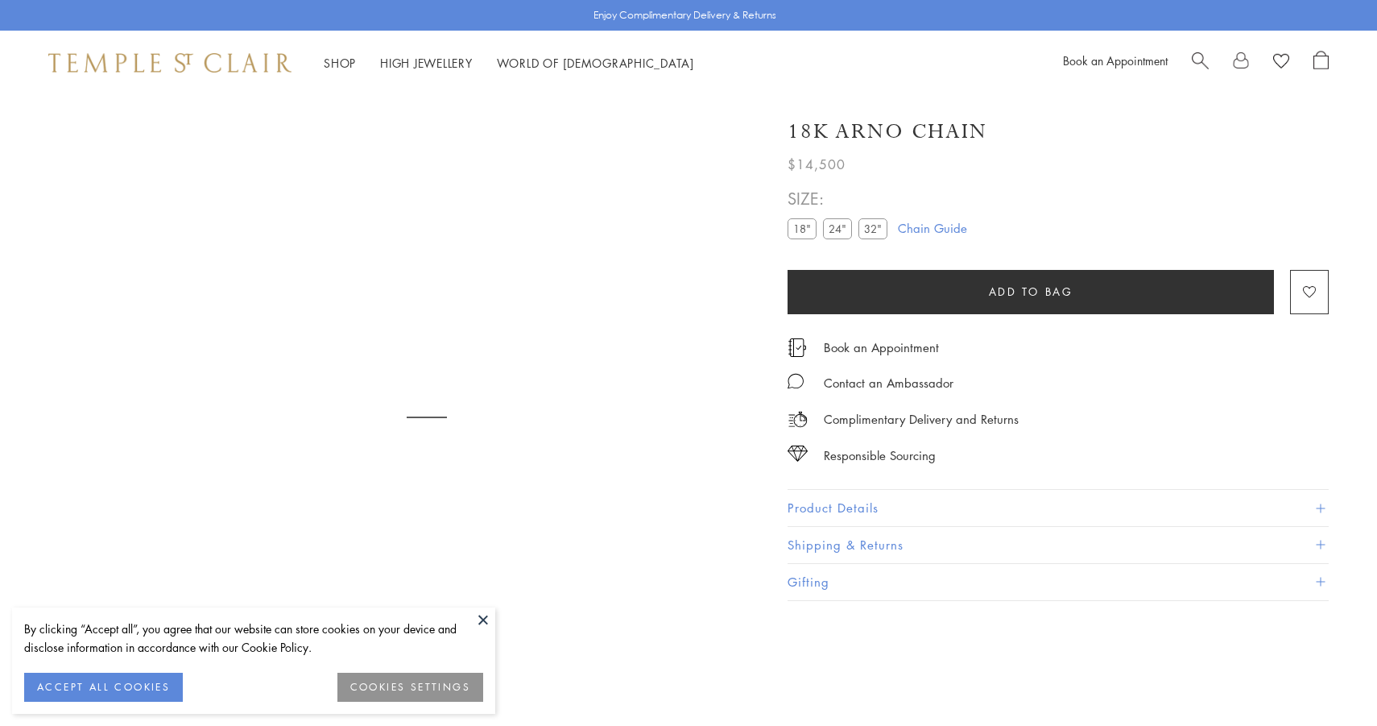  Describe the element at coordinates (921, 419) in the screenshot. I see `p: Complimentary Delivery and Returns` at that location.